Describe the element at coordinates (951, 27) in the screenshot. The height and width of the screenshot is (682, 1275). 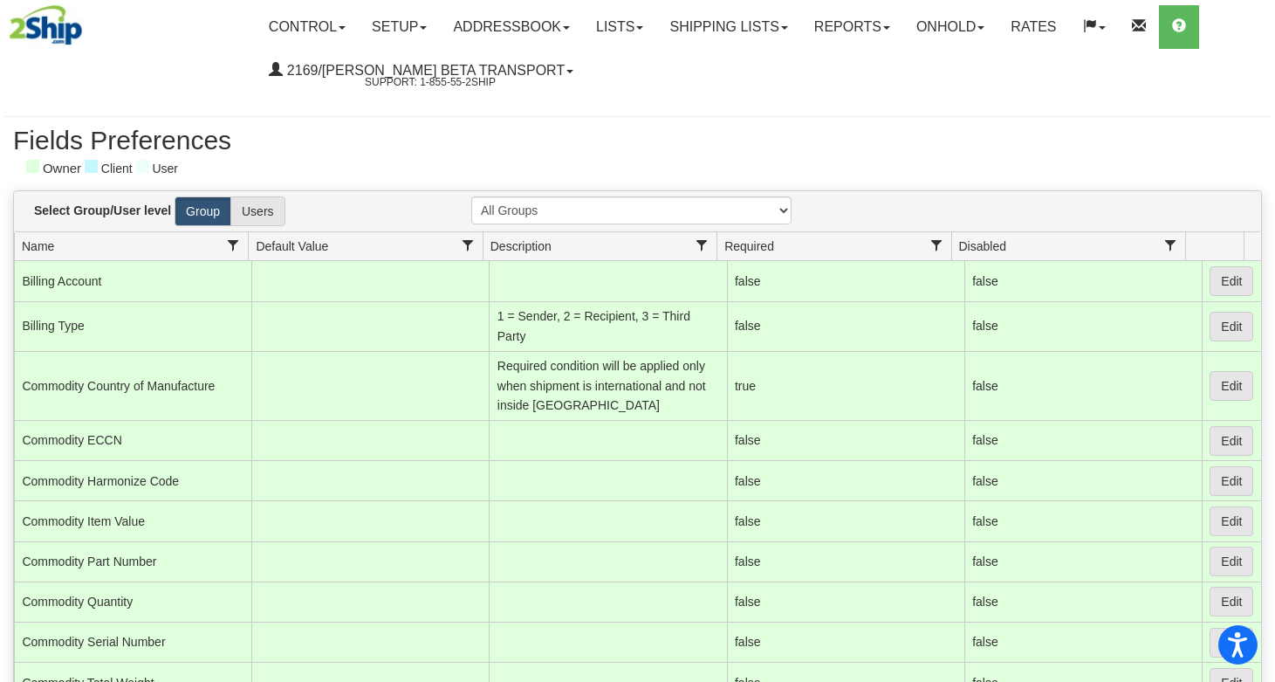
I see `a: OnHold` at that location.